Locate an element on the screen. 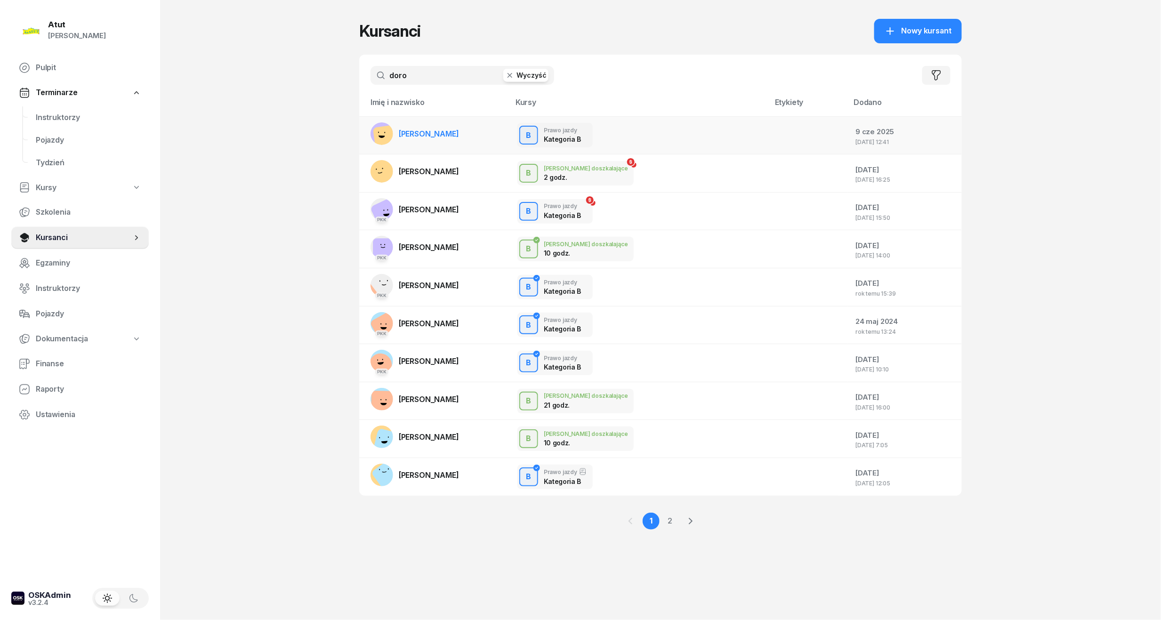 The width and height of the screenshot is (1161, 620). a: Finanse is located at coordinates (80, 364).